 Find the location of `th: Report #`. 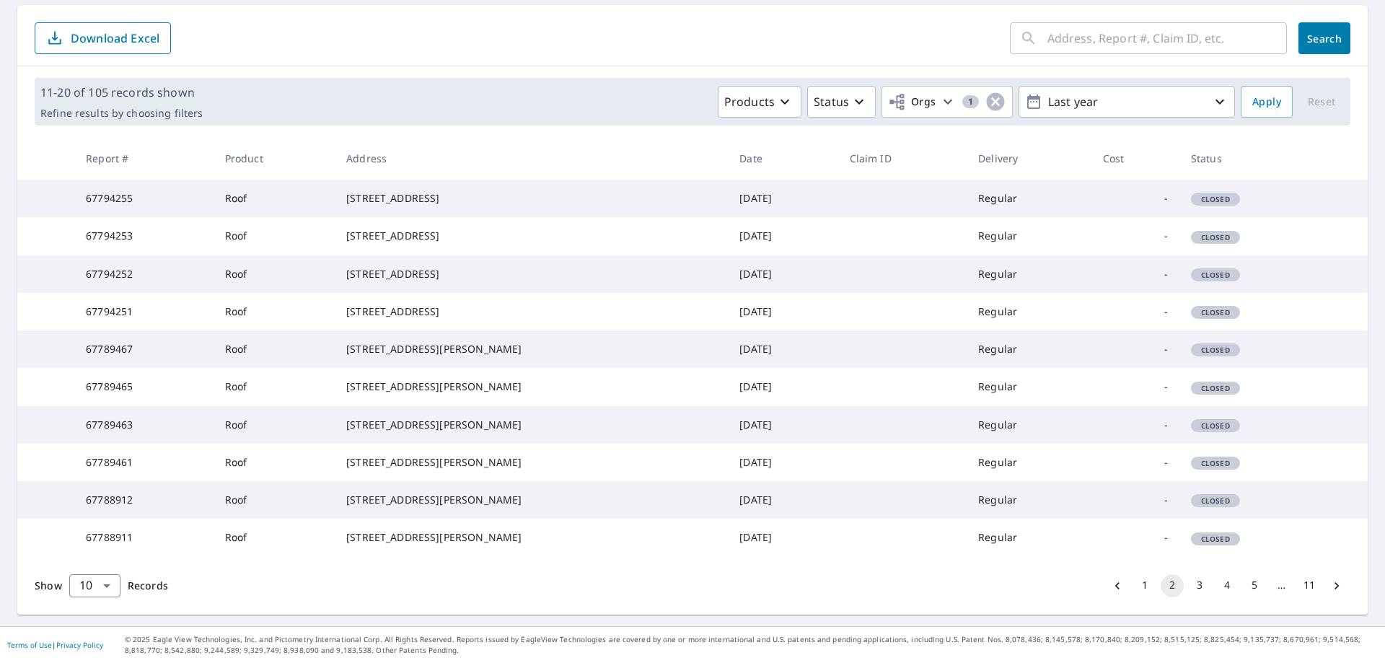

th: Report # is located at coordinates (144, 158).